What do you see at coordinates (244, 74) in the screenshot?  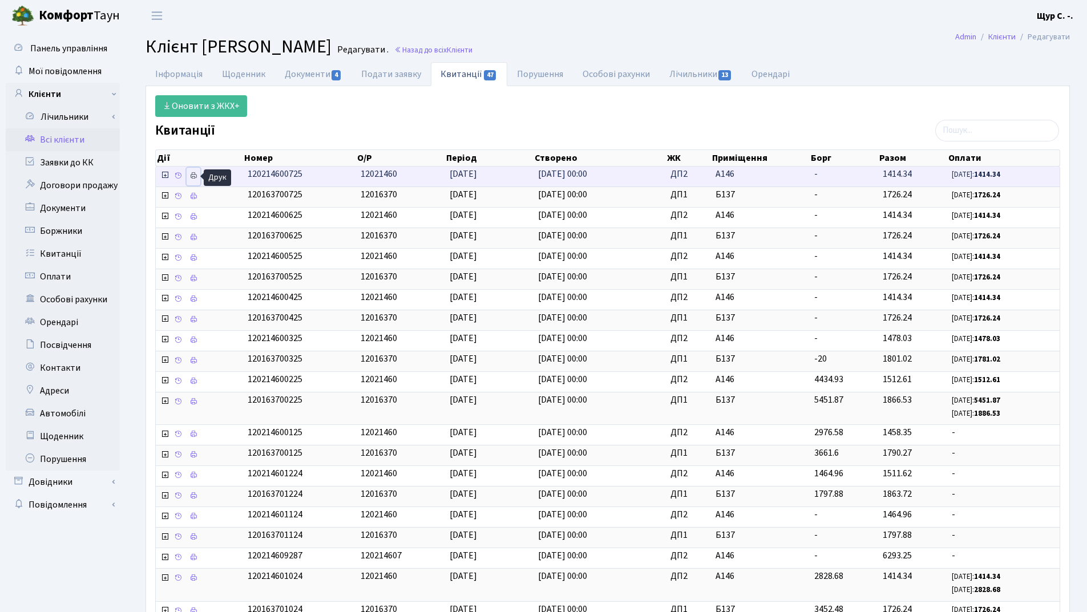 I see `a: Щоденник` at bounding box center [244, 74].